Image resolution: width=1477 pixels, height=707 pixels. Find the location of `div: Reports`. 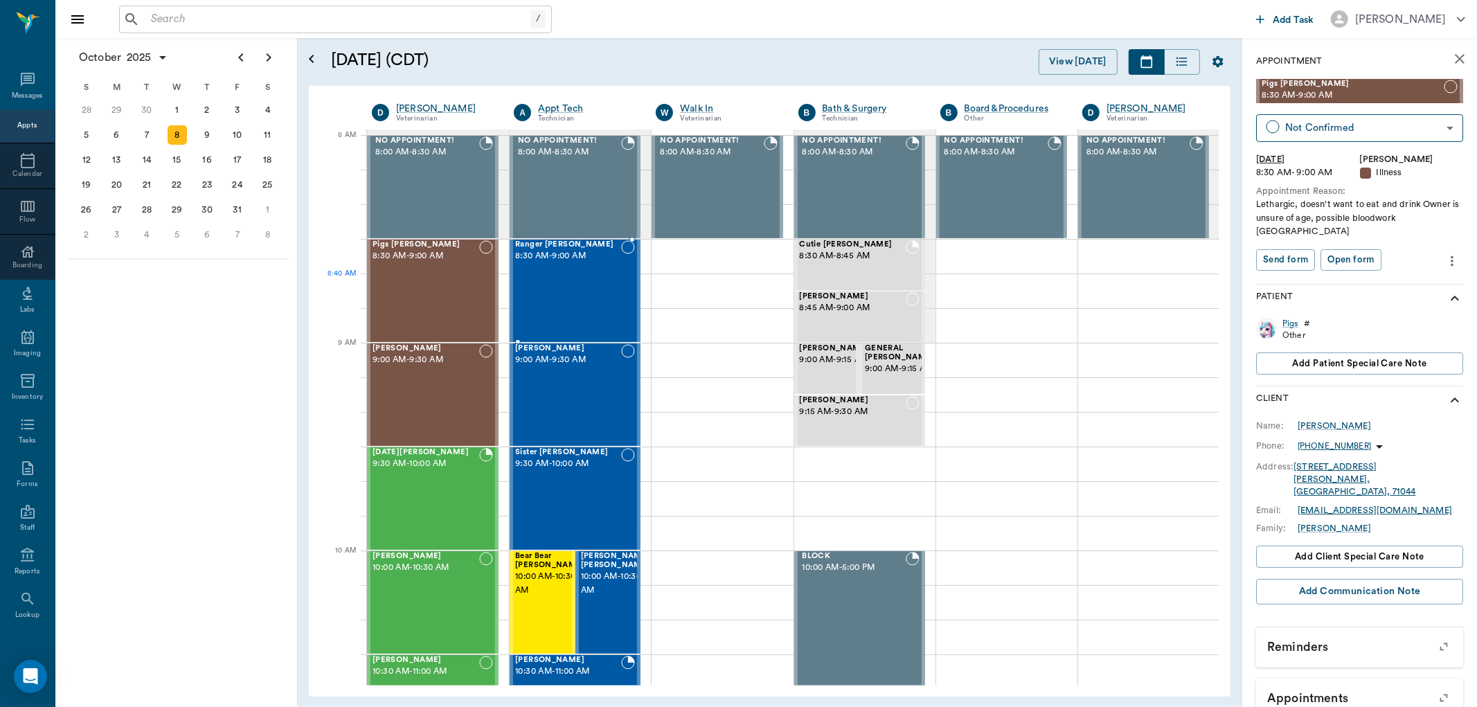

div: Reports is located at coordinates (27, 571).